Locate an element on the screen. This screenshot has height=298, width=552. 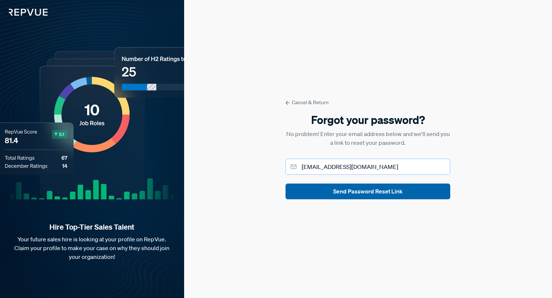
p: No problem! Enter your email address below and we'll send you a link to reset your password. is located at coordinates (368, 138).